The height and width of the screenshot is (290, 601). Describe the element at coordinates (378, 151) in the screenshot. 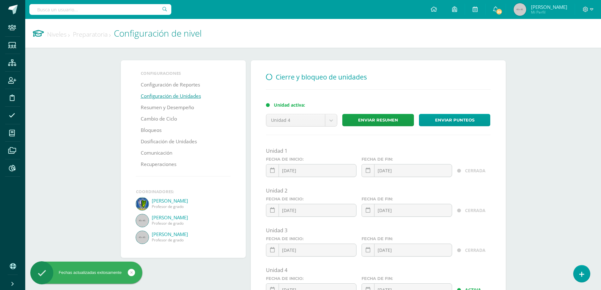

I see `div: Unidad 1` at that location.